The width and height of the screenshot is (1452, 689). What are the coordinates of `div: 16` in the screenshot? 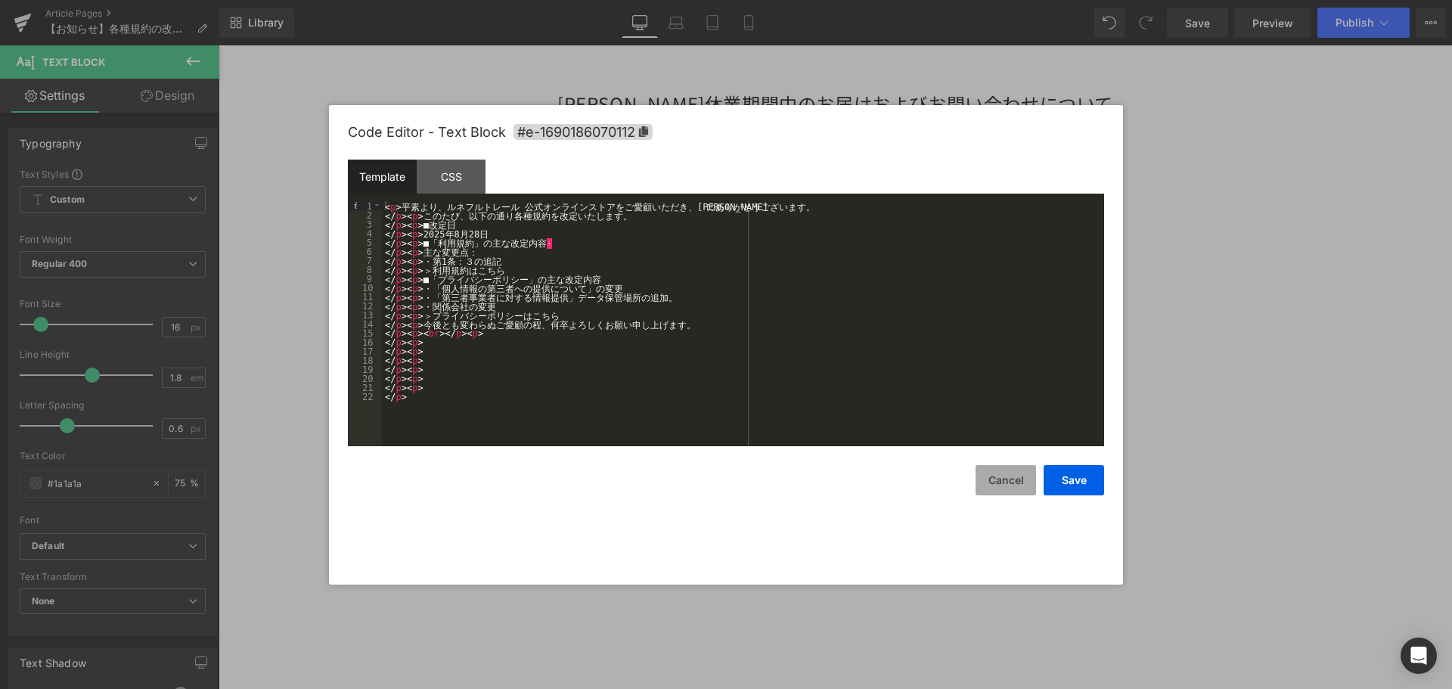 It's located at (364, 342).